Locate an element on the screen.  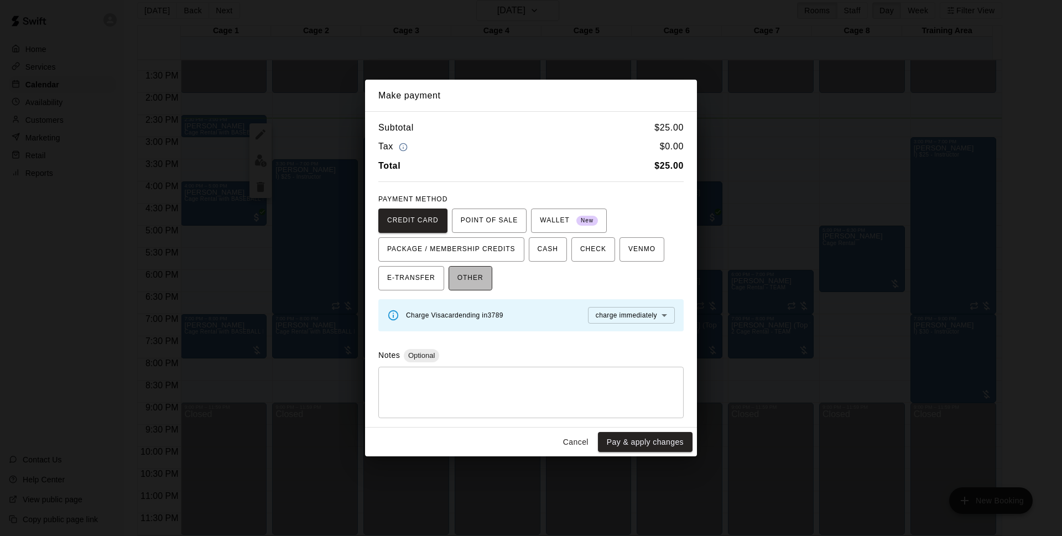
button: CREDIT CARD is located at coordinates (413, 221).